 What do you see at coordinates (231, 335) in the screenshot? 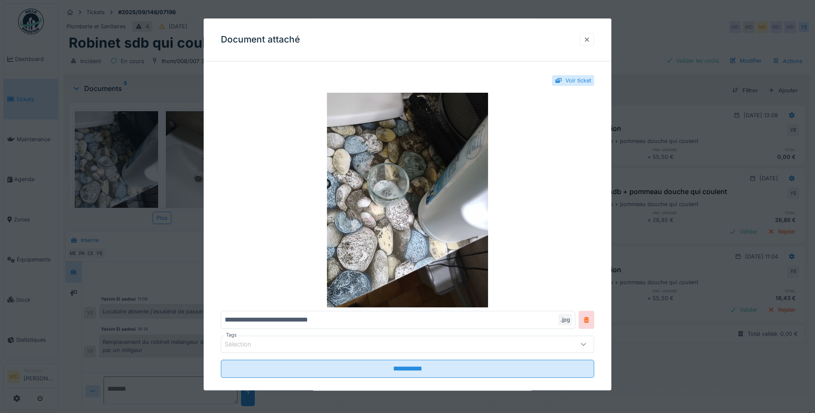
I see `label: Tags` at bounding box center [231, 335].